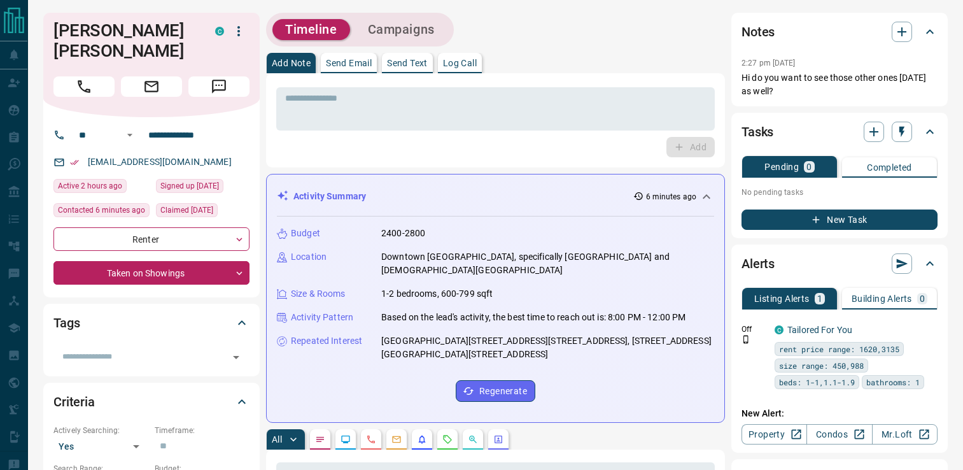 This screenshot has width=963, height=470. Describe the element at coordinates (397, 439) in the screenshot. I see `svg: Emails` at that location.